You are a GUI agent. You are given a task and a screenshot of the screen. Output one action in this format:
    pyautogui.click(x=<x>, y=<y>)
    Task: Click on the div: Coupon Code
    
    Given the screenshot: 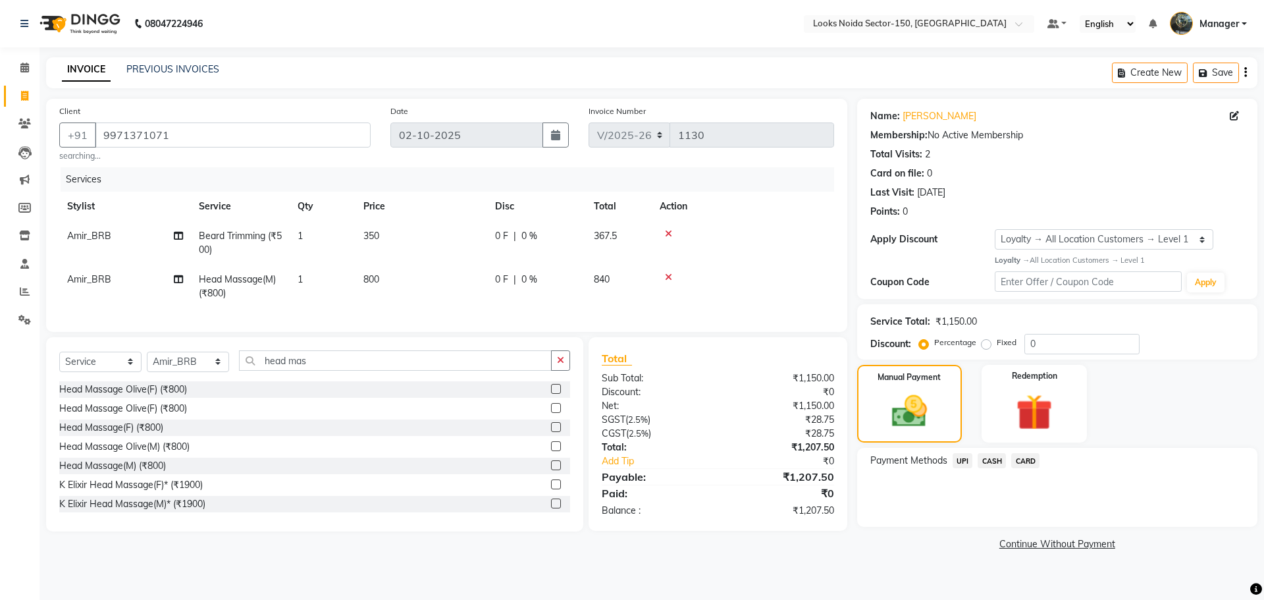 What is the action you would take?
    pyautogui.click(x=932, y=282)
    